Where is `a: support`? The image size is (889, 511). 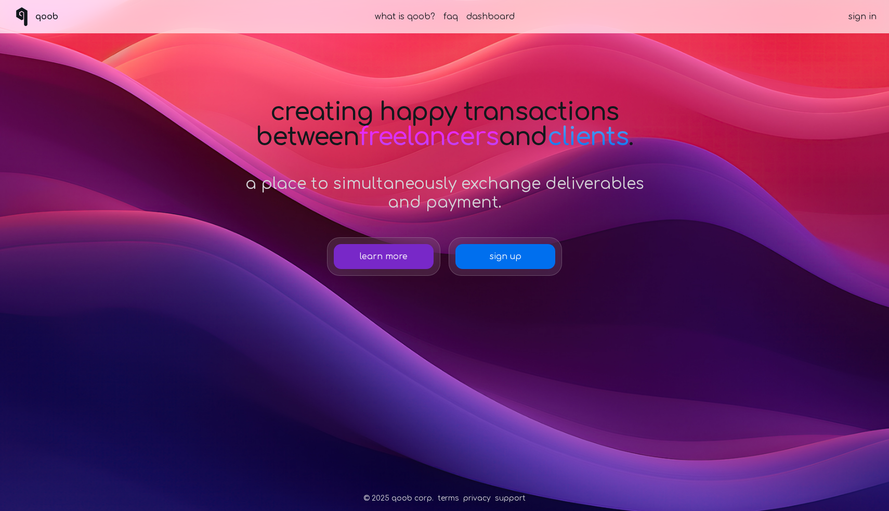 a: support is located at coordinates (510, 498).